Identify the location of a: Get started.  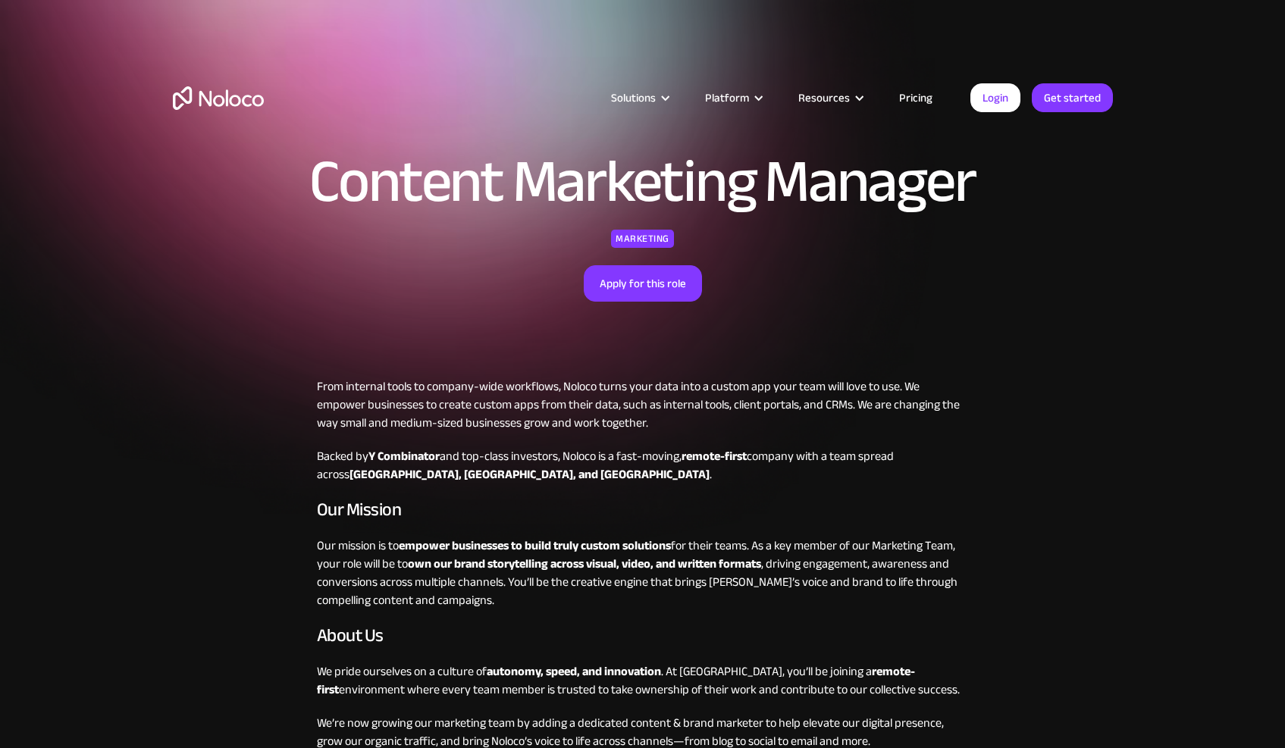
(1072, 98).